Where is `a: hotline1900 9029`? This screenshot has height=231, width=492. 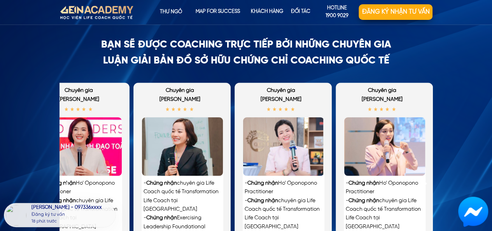 a: hotline1900 9029 is located at coordinates (337, 12).